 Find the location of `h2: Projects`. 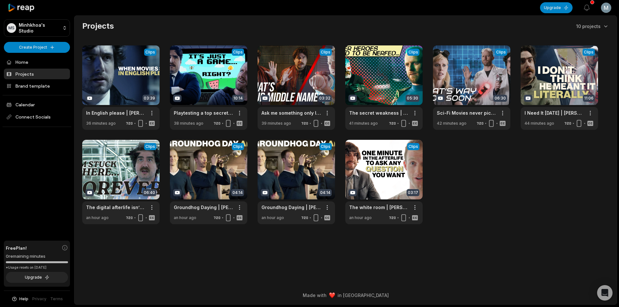

h2: Projects is located at coordinates (98, 26).